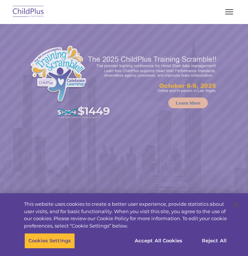 The height and width of the screenshot is (256, 248). I want to click on img: ChildPlus by Procare Solutions, so click(28, 12).